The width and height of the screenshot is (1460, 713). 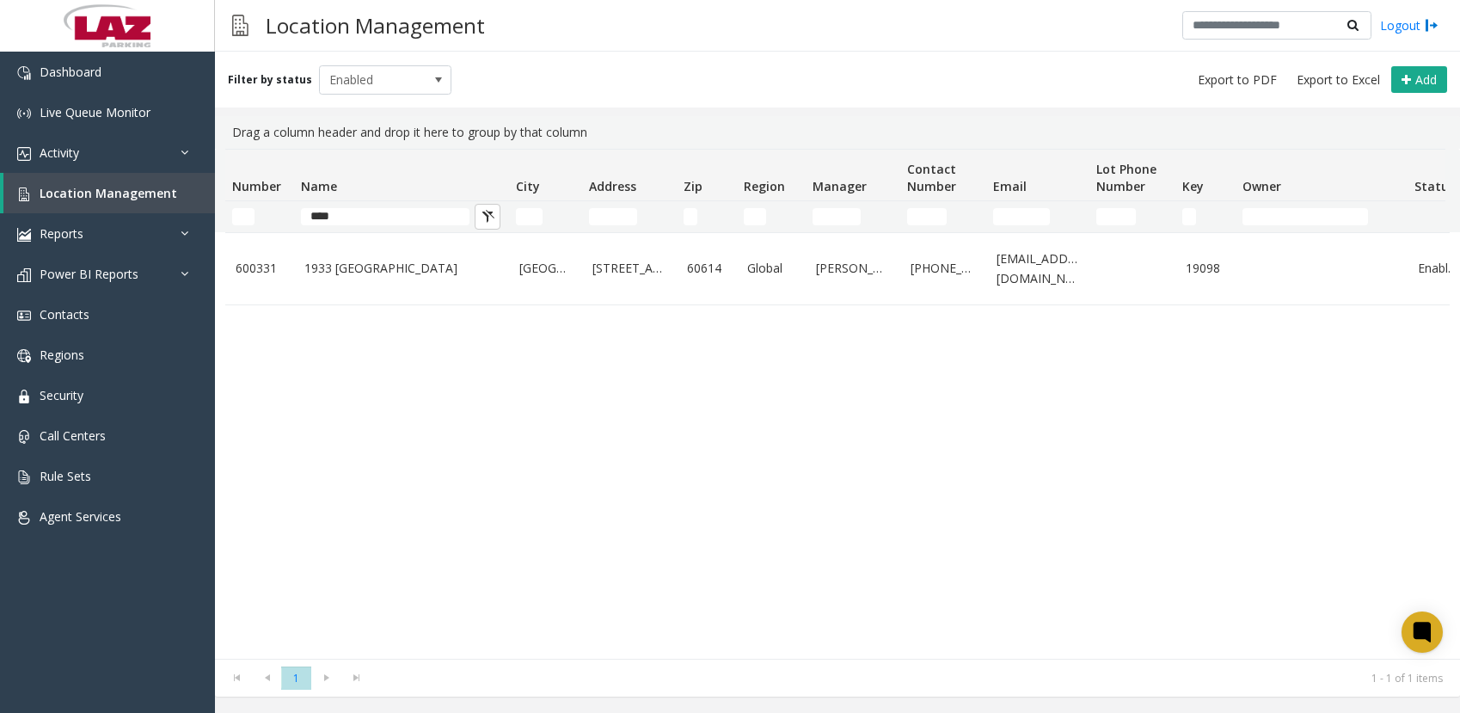 I want to click on td: Owner Filter, so click(x=1322, y=217).